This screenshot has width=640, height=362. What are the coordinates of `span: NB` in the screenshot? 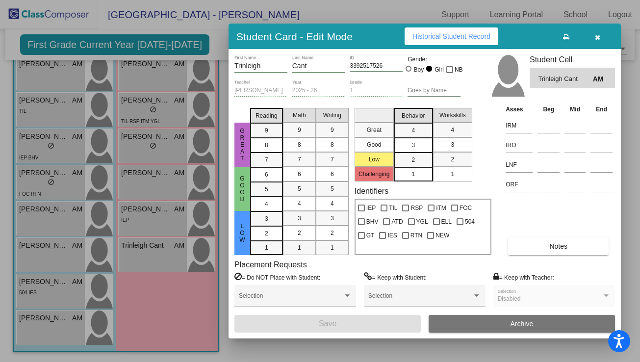 It's located at (459, 70).